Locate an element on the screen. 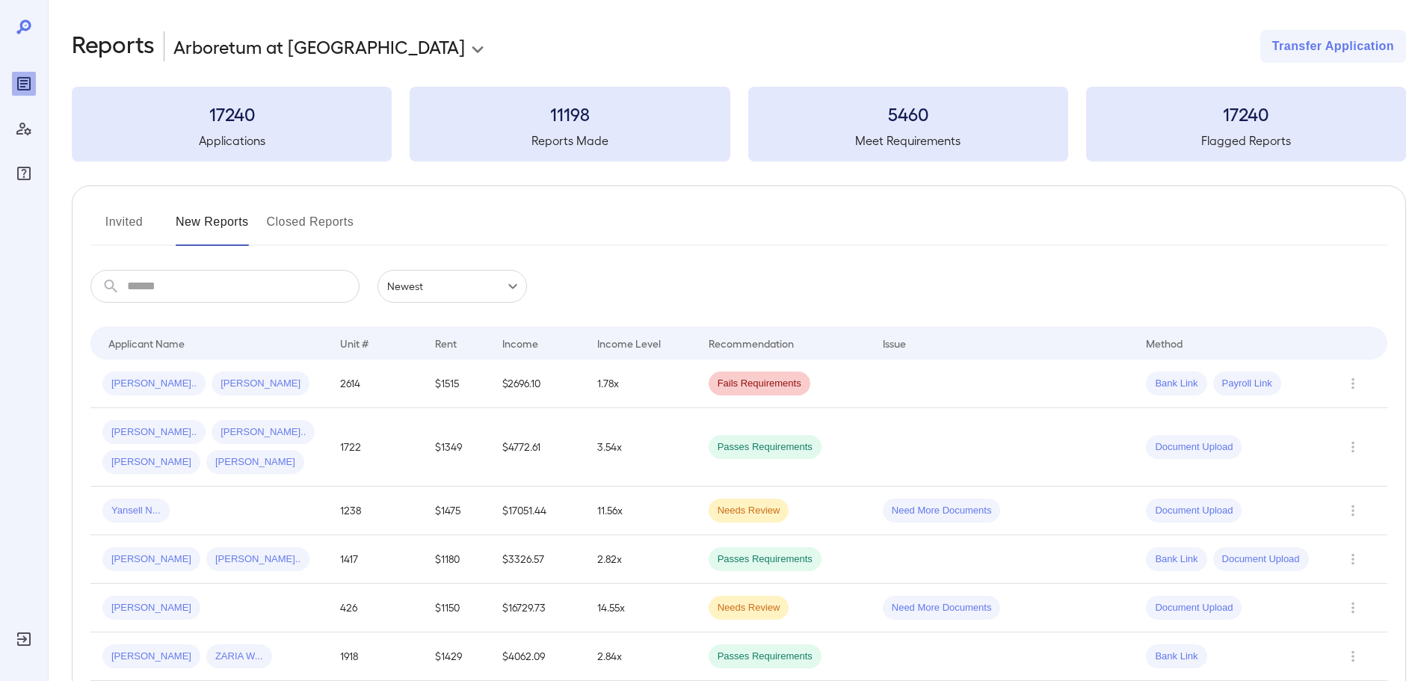  td: 1417 is located at coordinates (375, 559).